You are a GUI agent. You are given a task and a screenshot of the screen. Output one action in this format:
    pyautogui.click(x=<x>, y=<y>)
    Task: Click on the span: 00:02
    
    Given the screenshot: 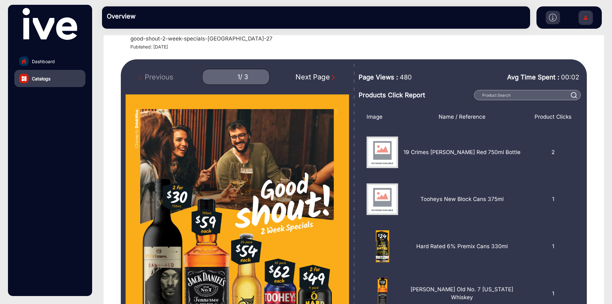 What is the action you would take?
    pyautogui.click(x=570, y=77)
    